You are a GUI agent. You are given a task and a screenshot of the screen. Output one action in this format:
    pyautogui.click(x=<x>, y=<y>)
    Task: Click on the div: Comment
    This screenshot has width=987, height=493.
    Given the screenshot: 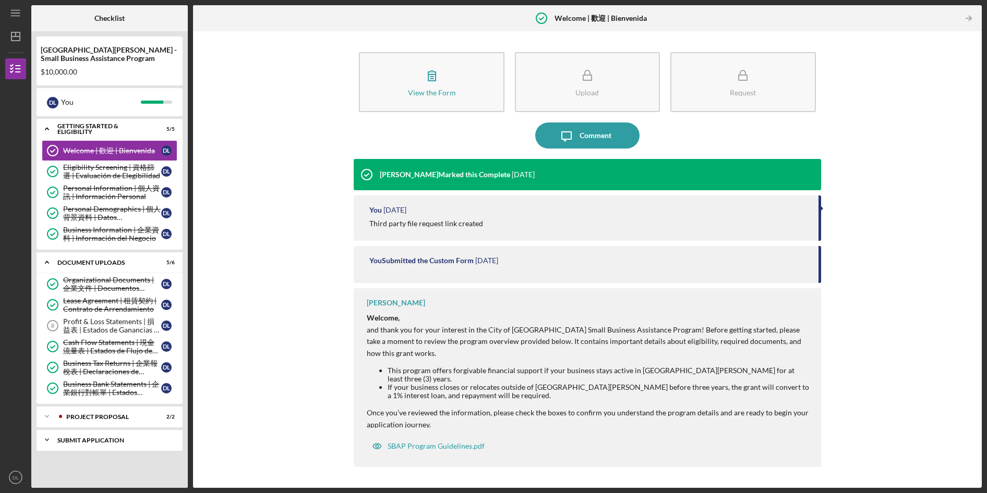 What is the action you would take?
    pyautogui.click(x=595, y=136)
    